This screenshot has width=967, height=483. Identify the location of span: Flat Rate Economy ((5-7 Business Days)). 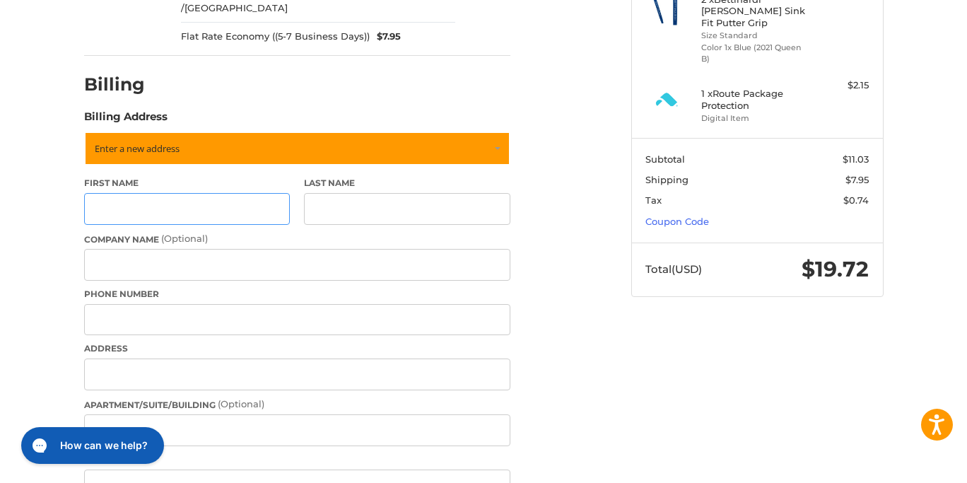
(275, 37).